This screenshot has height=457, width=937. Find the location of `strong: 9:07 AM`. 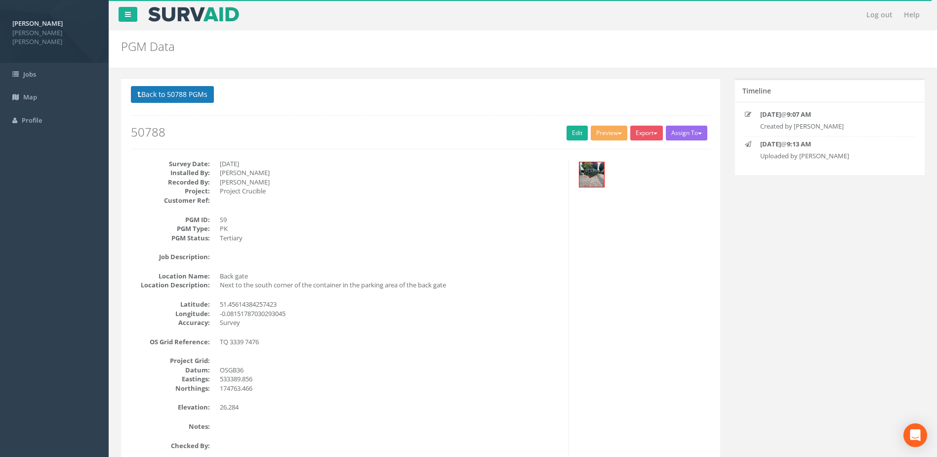

strong: 9:07 AM is located at coordinates (799, 114).